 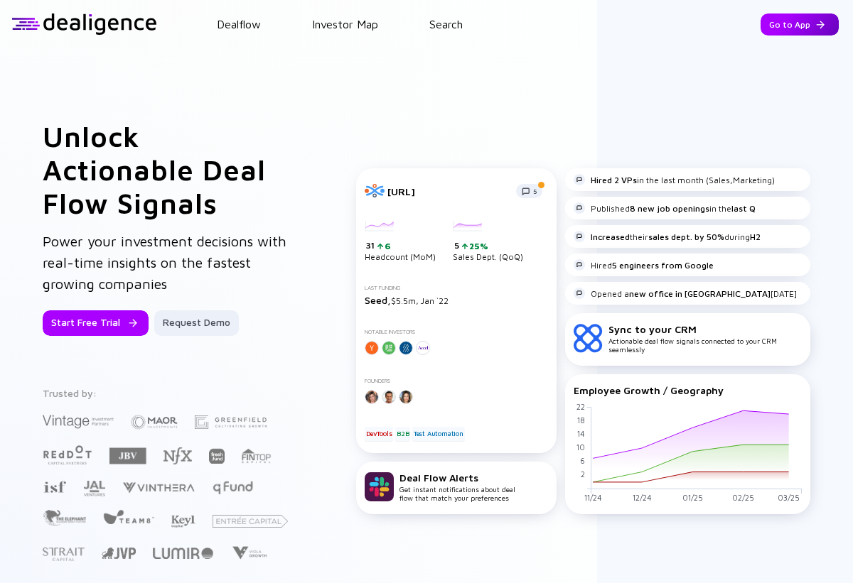 What do you see at coordinates (377, 300) in the screenshot?
I see `span: Seed,` at bounding box center [377, 300].